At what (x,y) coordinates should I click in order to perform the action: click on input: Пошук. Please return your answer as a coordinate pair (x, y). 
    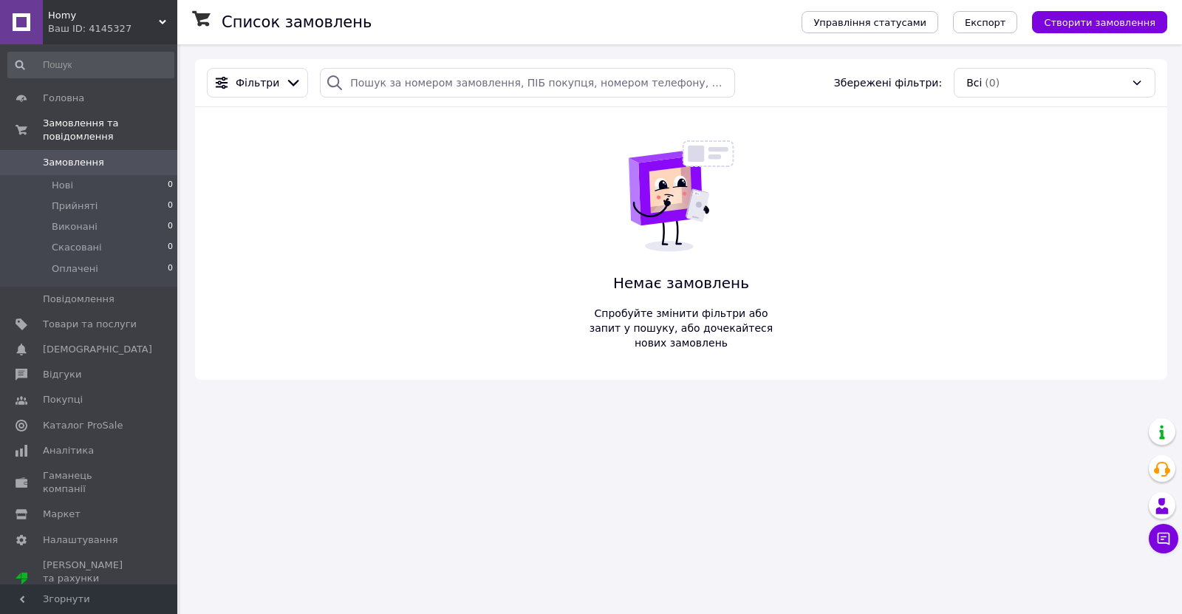
    Looking at the image, I should click on (91, 65).